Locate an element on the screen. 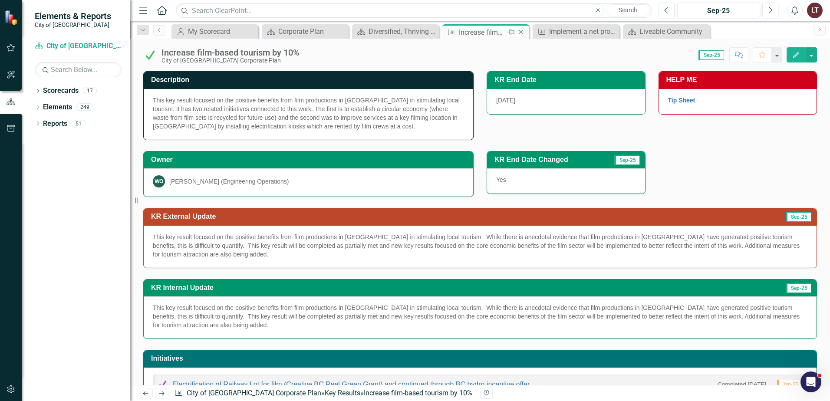 The image size is (830, 401). h3: KR Internal Update is located at coordinates (383, 288).